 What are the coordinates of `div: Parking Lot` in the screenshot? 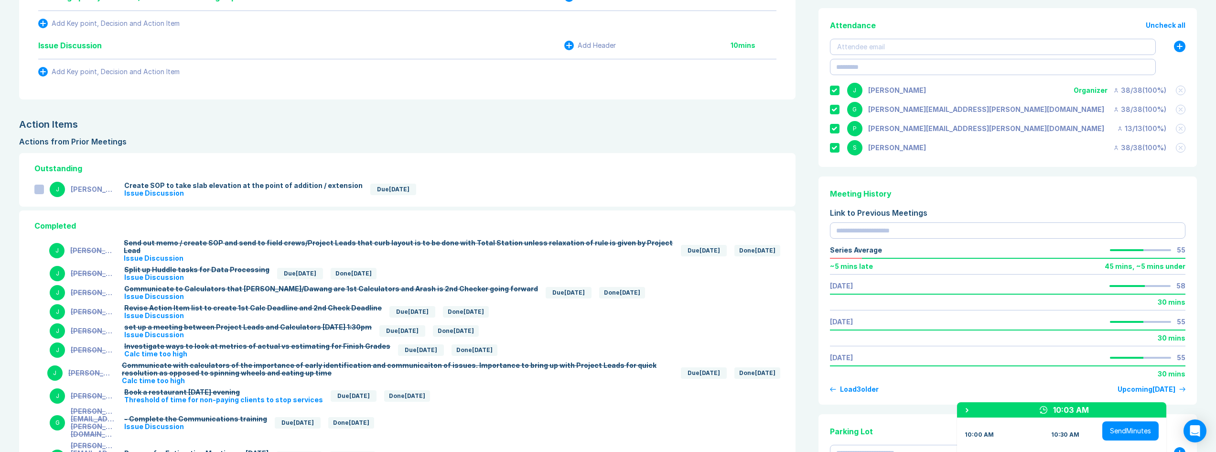 It's located at (1008, 431).